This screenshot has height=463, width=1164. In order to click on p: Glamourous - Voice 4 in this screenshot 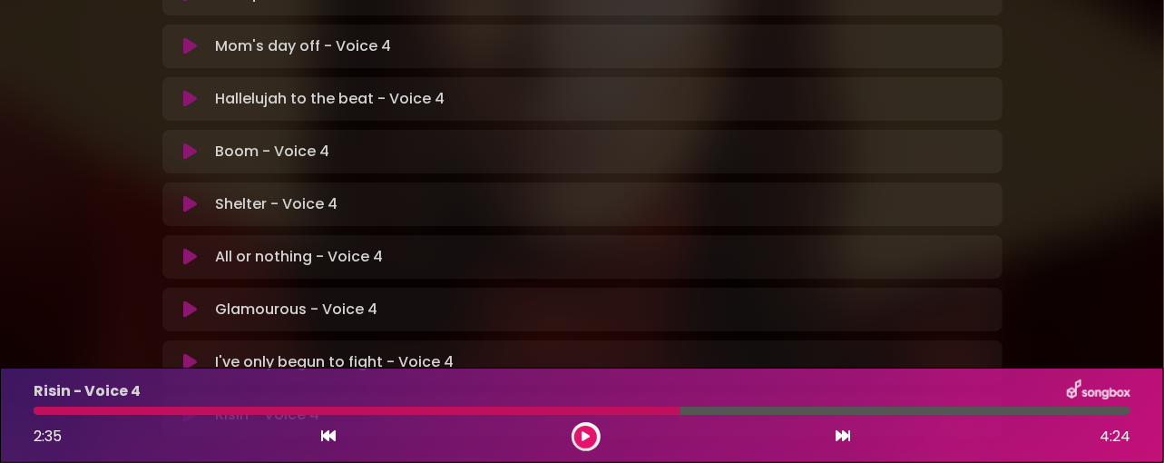, I will do `click(296, 309)`.